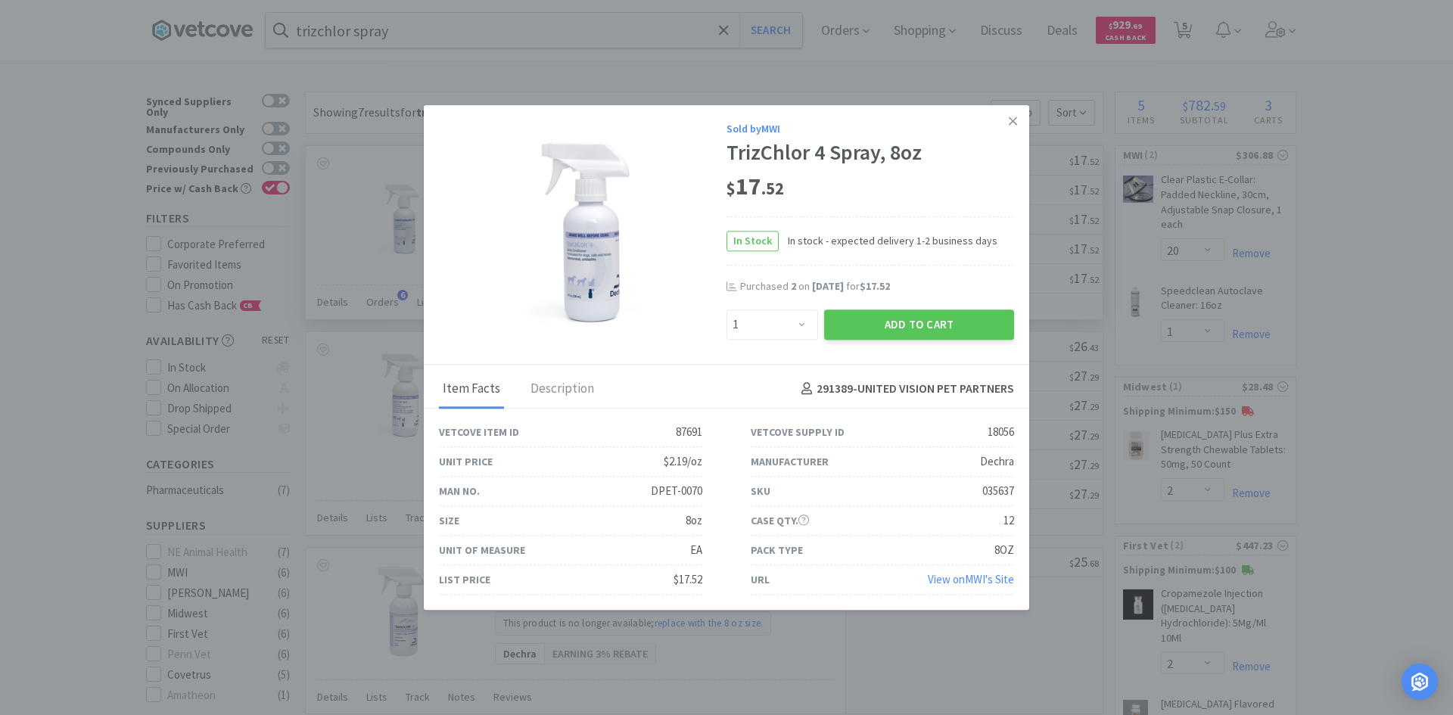 This screenshot has height=715, width=1453. Describe the element at coordinates (1005, 550) in the screenshot. I see `div: 8OZ` at that location.